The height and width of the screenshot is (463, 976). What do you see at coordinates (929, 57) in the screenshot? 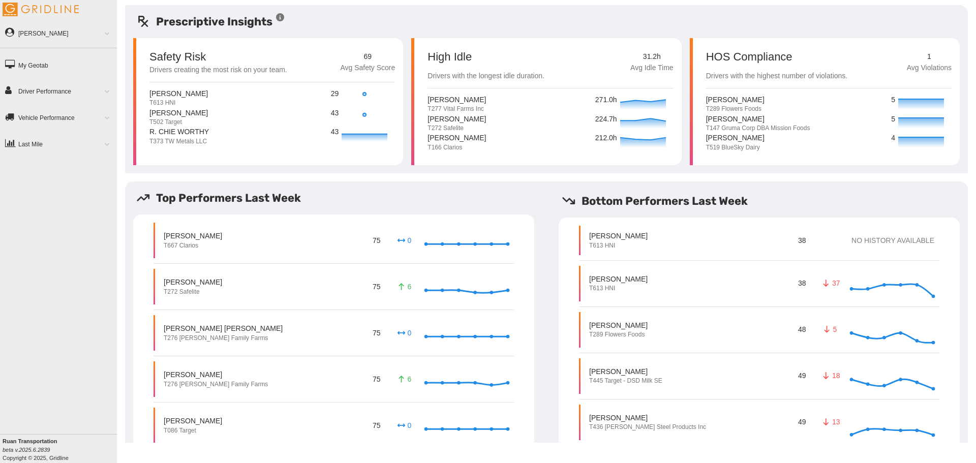
I see `p: 1` at bounding box center [929, 57].